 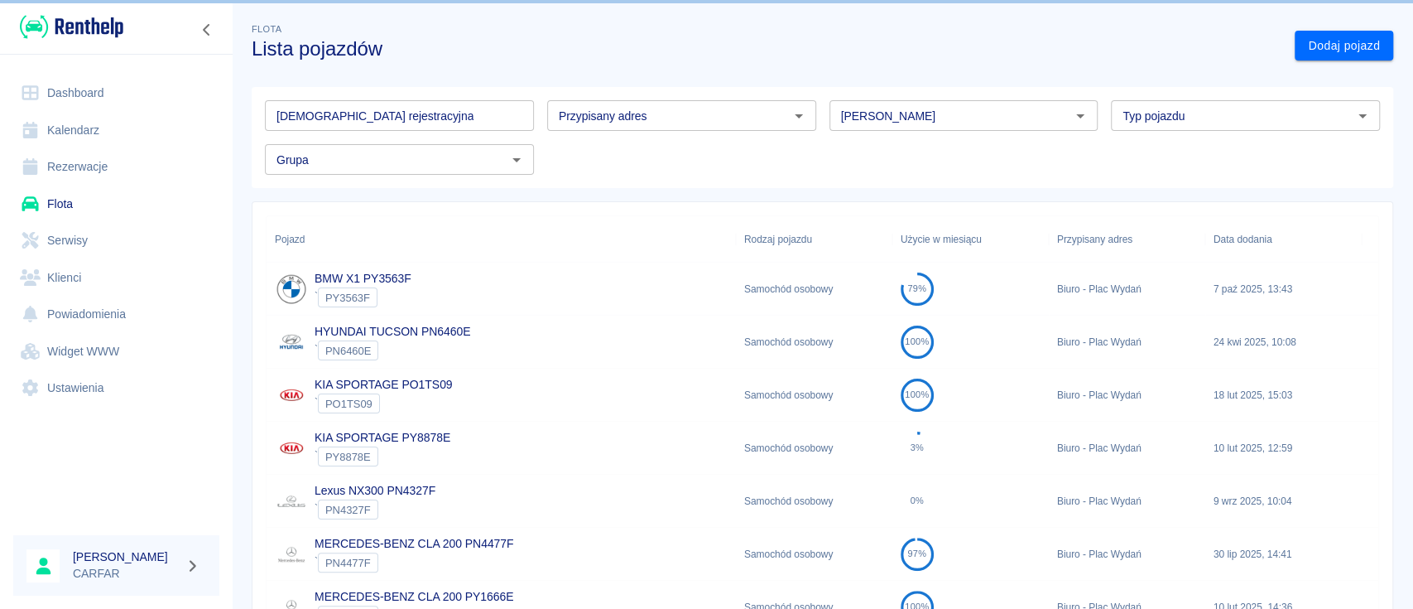 I want to click on a: Widget WWW, so click(x=116, y=351).